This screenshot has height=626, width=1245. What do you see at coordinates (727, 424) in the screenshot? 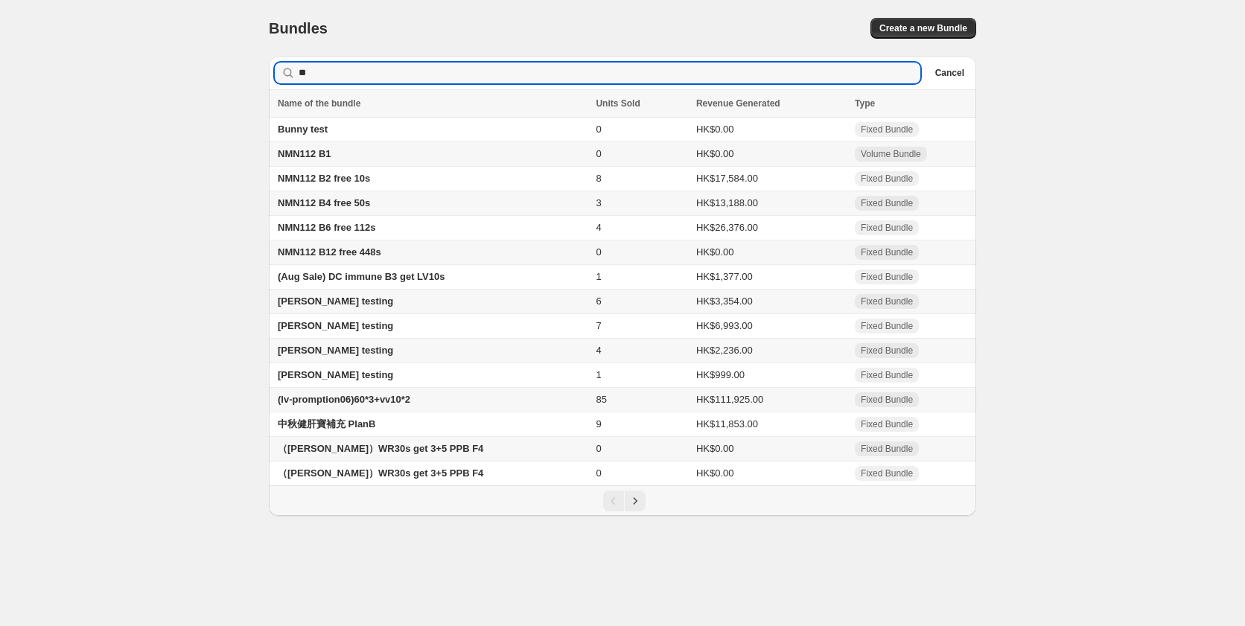
I see `span: HK$11,853.00` at bounding box center [727, 424].